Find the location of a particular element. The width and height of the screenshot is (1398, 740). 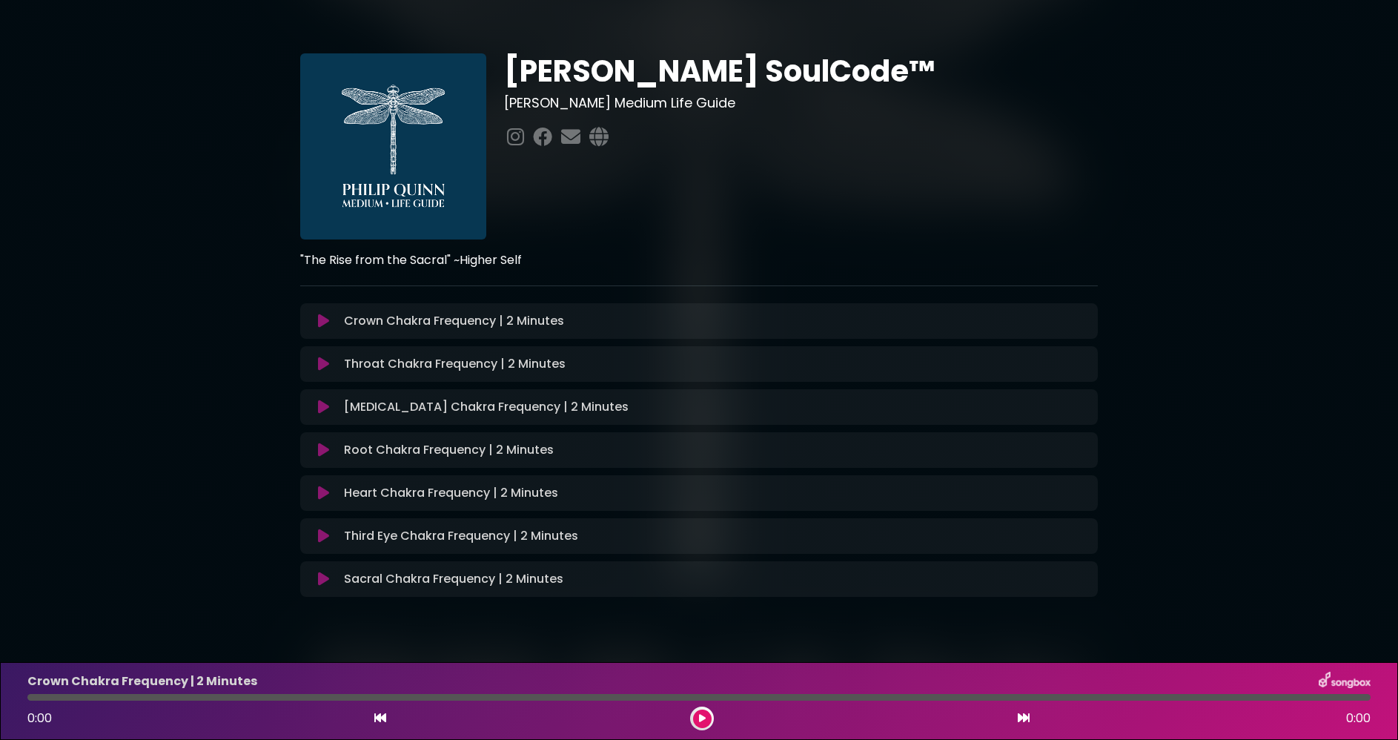

img: I7IJcRuSRYWixn1lNlhH is located at coordinates (393, 146).